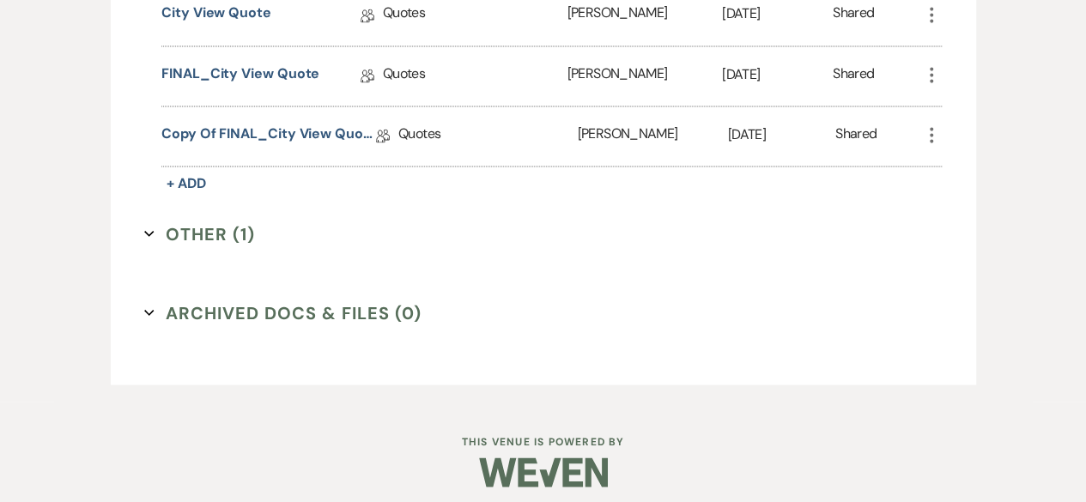 The image size is (1086, 502). I want to click on button: Other (1), so click(199, 234).